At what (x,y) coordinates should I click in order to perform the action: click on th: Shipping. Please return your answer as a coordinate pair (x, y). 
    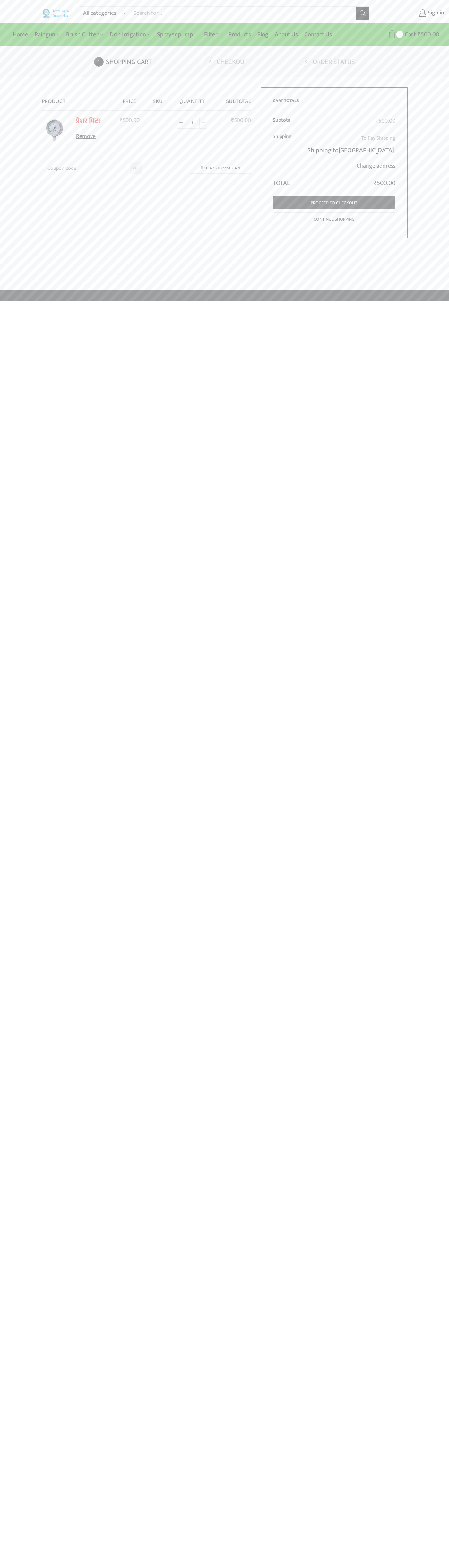
    Looking at the image, I should click on (285, 152).